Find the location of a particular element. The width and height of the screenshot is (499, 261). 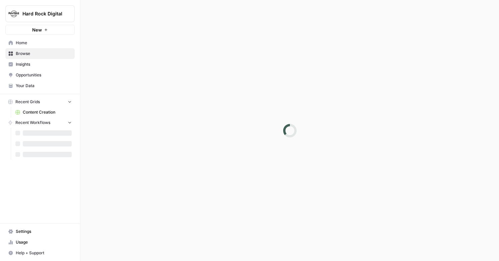

span: Settings is located at coordinates (44, 232).